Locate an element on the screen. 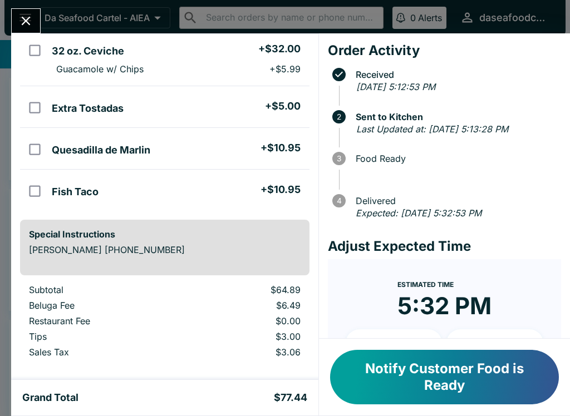 This screenshot has width=570, height=416. p: $3.00 is located at coordinates (246, 337).